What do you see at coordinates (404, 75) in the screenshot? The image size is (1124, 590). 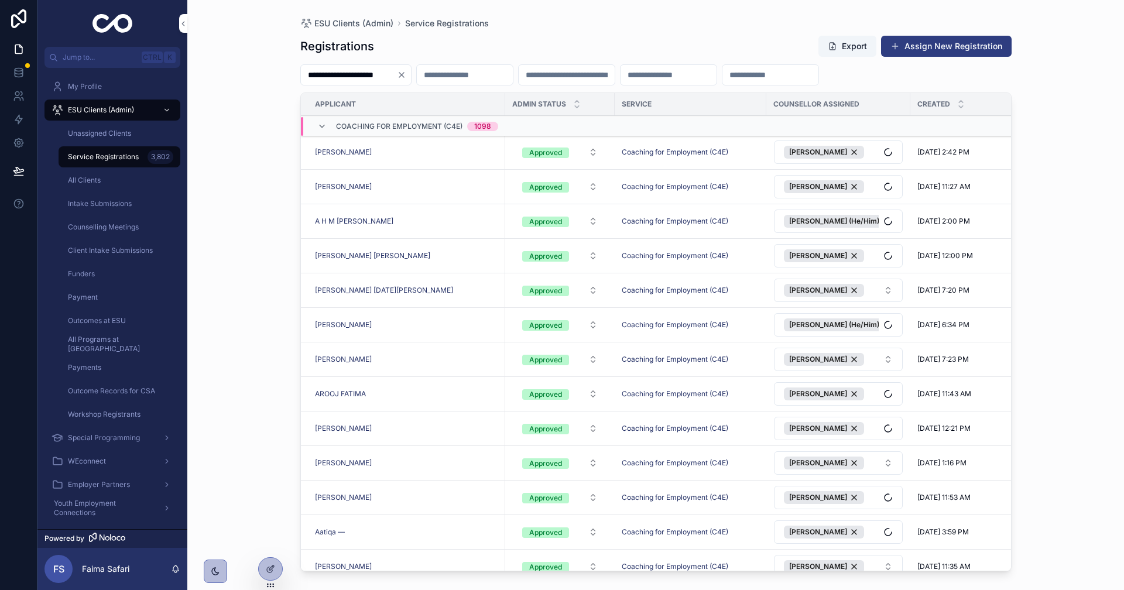 I see `button: Clear` at bounding box center [404, 75].